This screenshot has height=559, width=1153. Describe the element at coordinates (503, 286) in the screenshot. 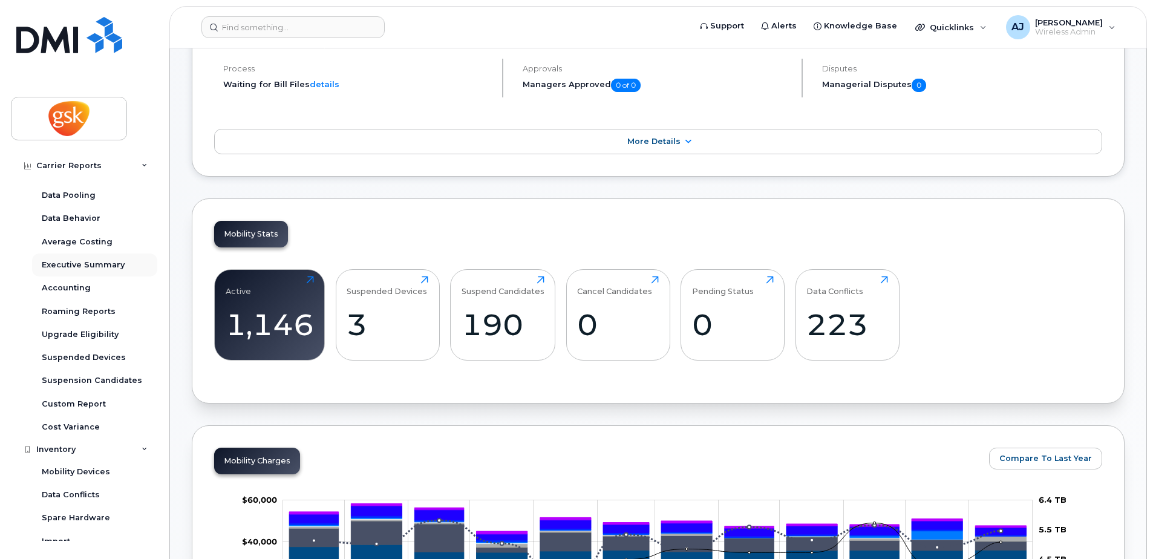

I see `div: Suspend Candidates` at that location.